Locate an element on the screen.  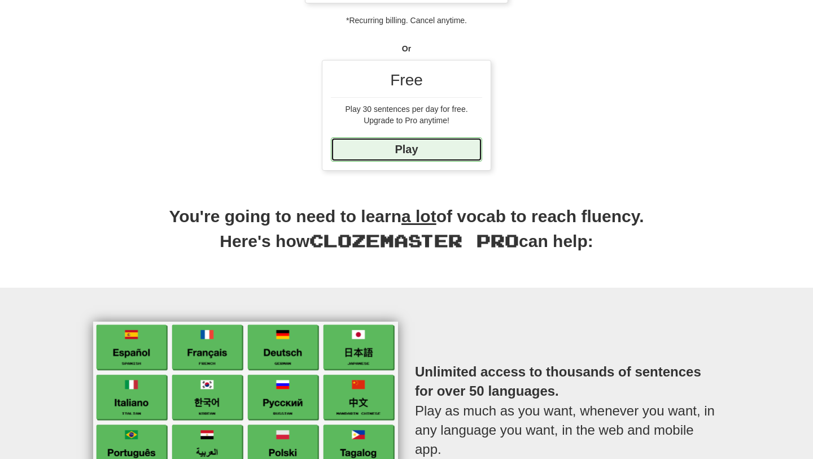
span: Clozemaster Pro is located at coordinates (414, 240).